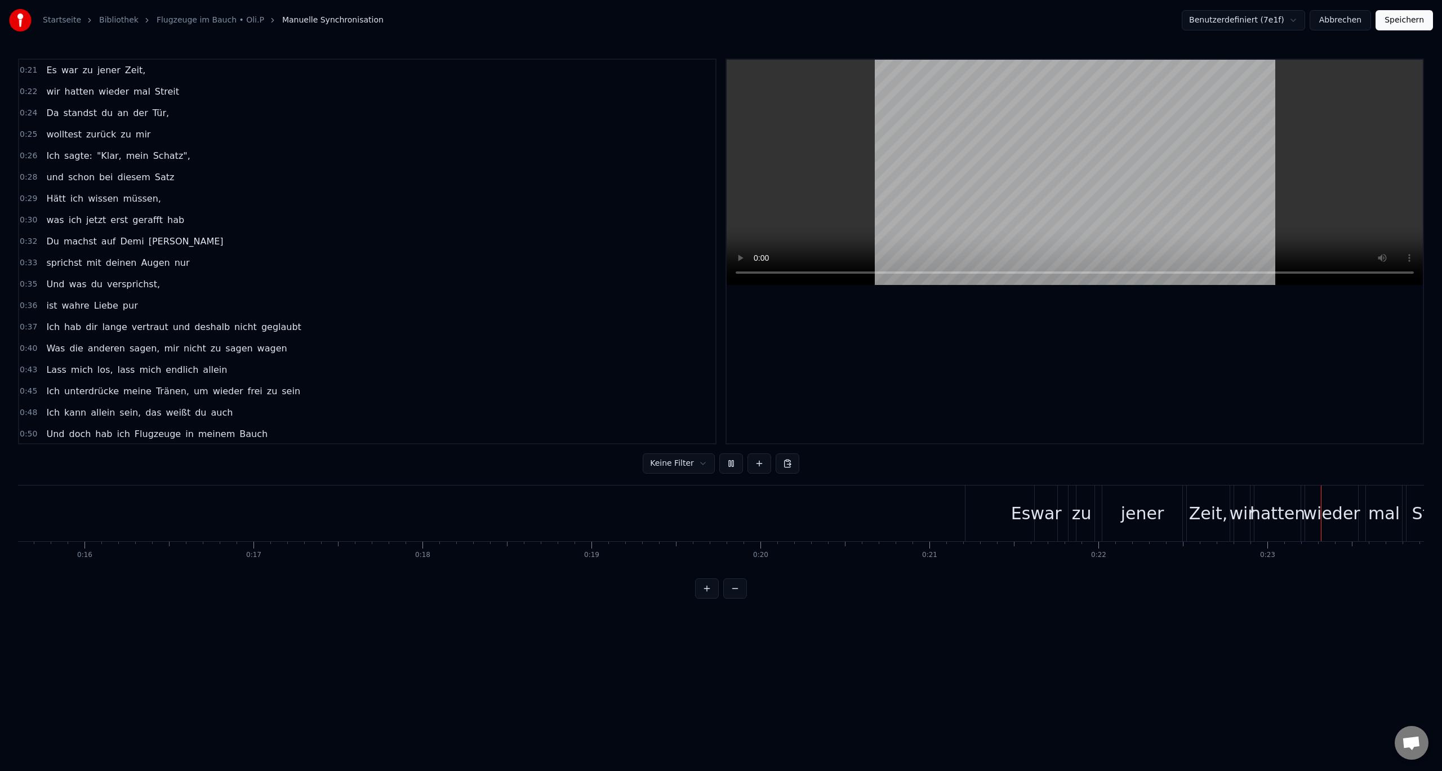  Describe the element at coordinates (1142, 513) in the screenshot. I see `div: jener` at that location.